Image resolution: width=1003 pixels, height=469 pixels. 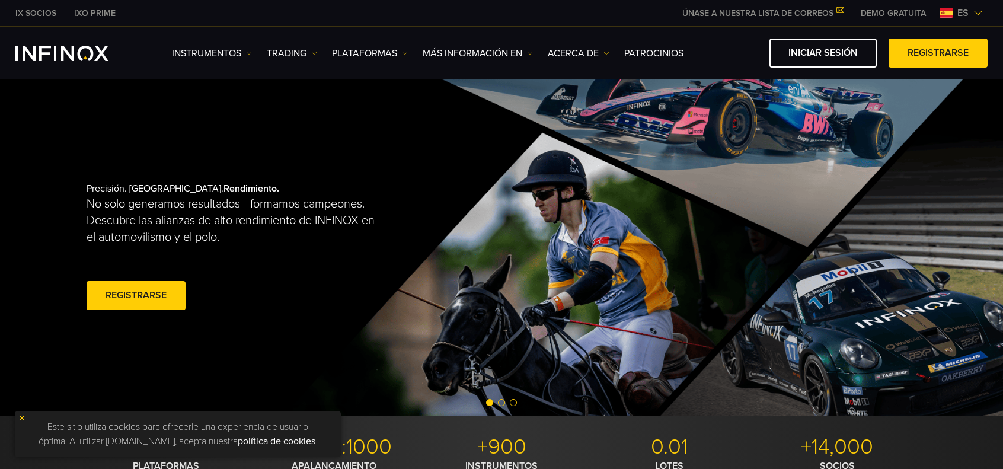 What do you see at coordinates (212, 53) in the screenshot?
I see `a: Instrumentos` at bounding box center [212, 53].